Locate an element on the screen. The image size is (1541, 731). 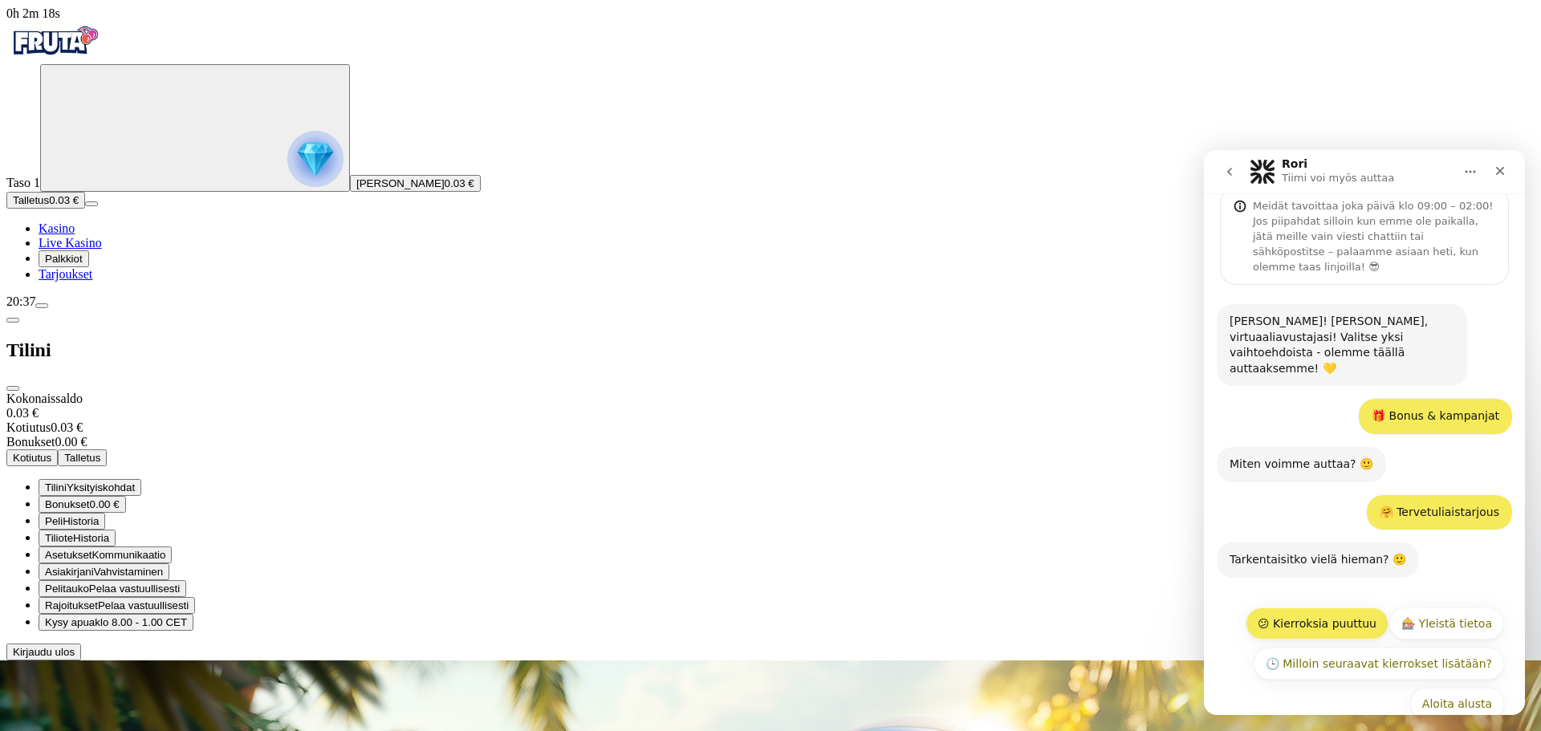
button: 😕 Kierroksia puuttuu is located at coordinates (113, 474).